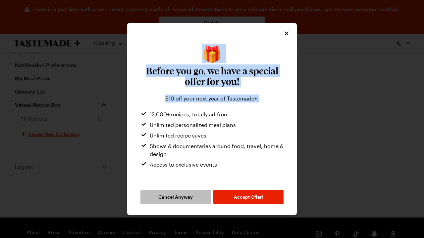  What do you see at coordinates (248, 197) in the screenshot?
I see `button: Accept Offer!` at bounding box center [248, 197].